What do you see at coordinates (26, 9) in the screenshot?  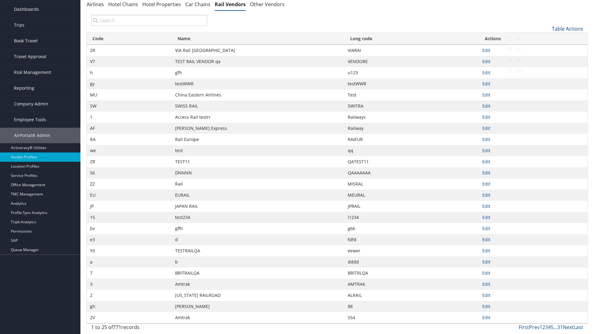 I see `span: Dashboards` at bounding box center [26, 9].